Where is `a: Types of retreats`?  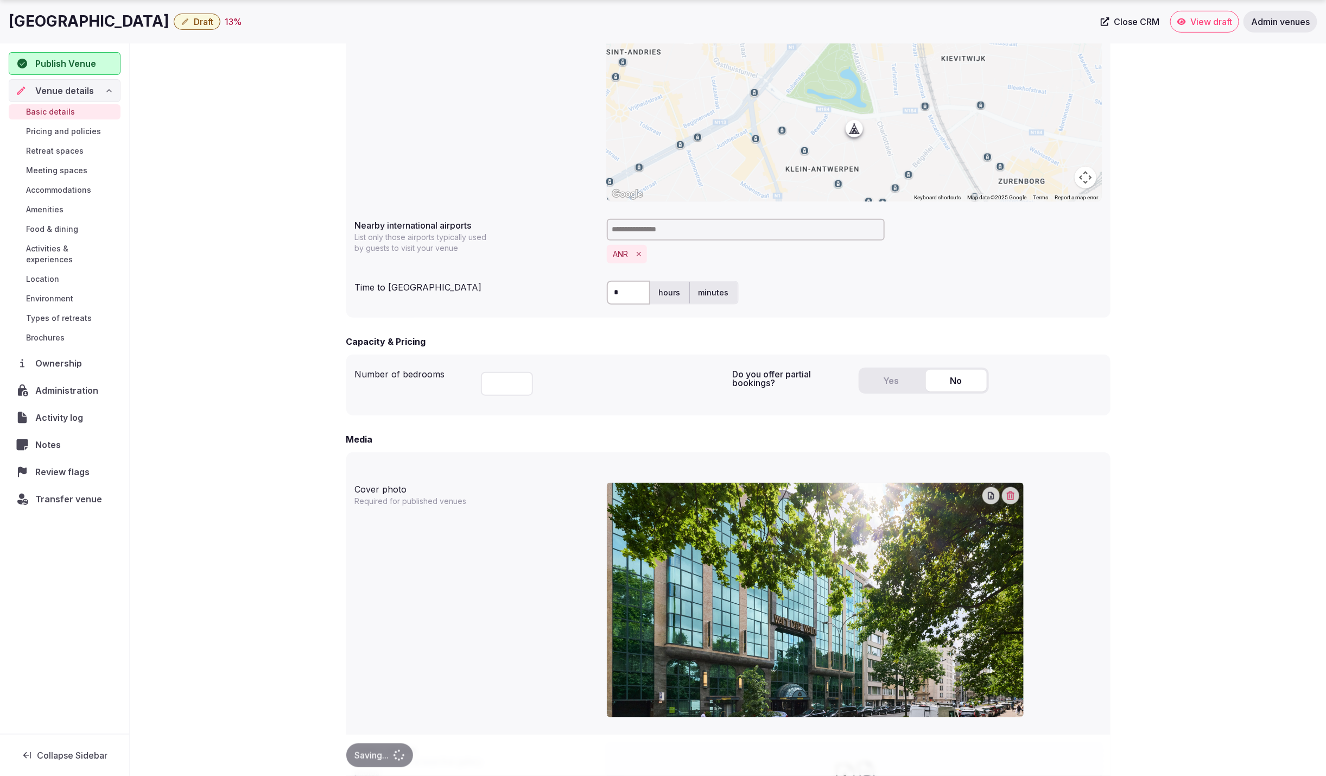 a: Types of retreats is located at coordinates (65, 318).